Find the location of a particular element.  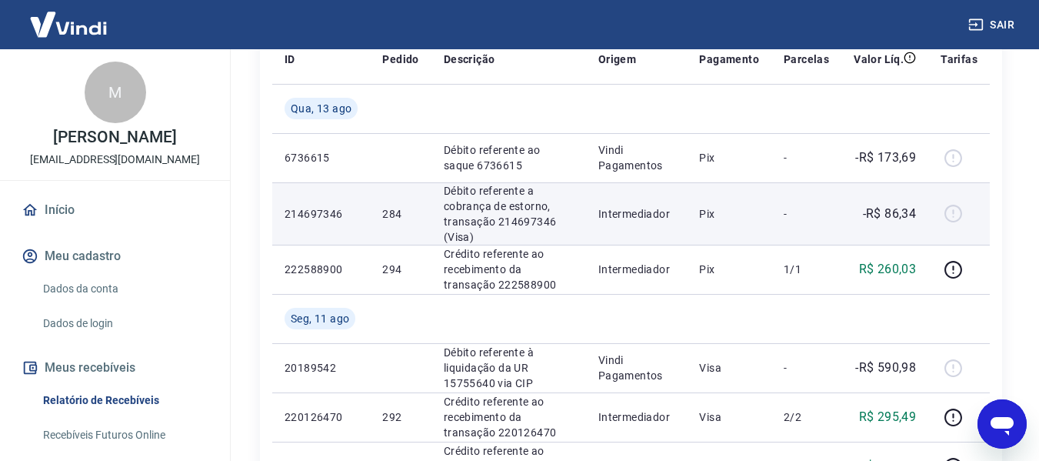

a: Dados da conta is located at coordinates (124, 288).